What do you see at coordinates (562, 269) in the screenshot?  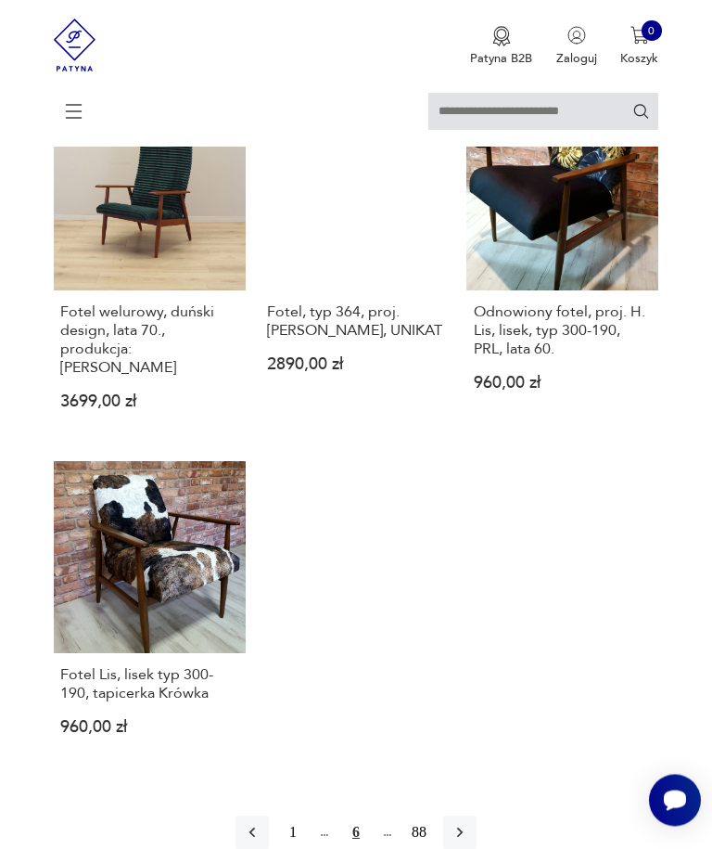 I see `a: Odnowiony fotel, proj. H. Lis, lisek, typ 300-190, PRL, lata 60.Odnowiony fotel, proj. H. Lis, li...` at bounding box center [562, 269].